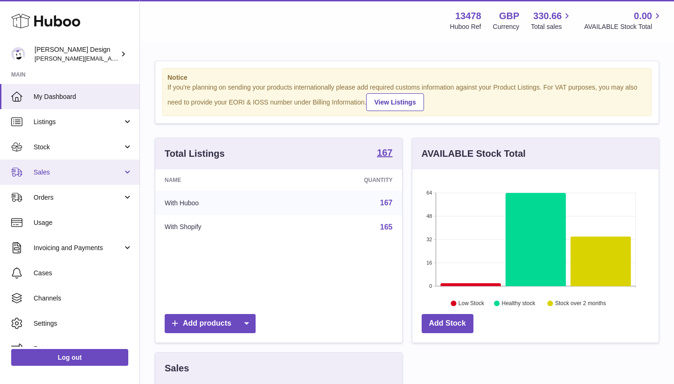 The image size is (674, 384). What do you see at coordinates (386, 227) in the screenshot?
I see `a: 165` at bounding box center [386, 227].